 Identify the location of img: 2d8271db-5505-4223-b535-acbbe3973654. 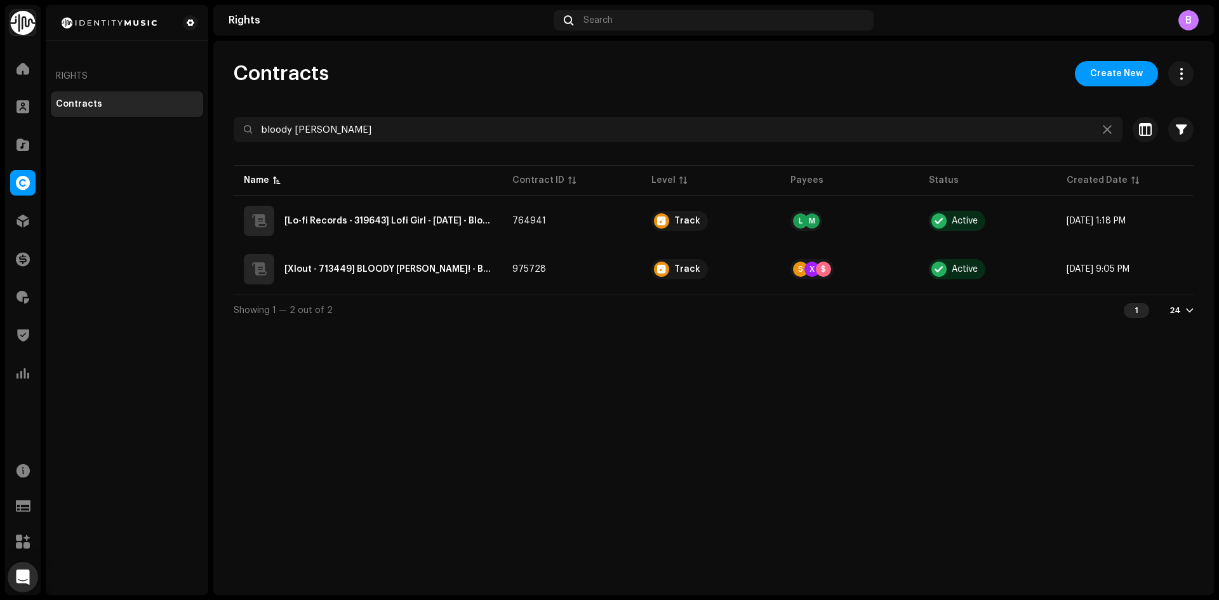
(109, 23).